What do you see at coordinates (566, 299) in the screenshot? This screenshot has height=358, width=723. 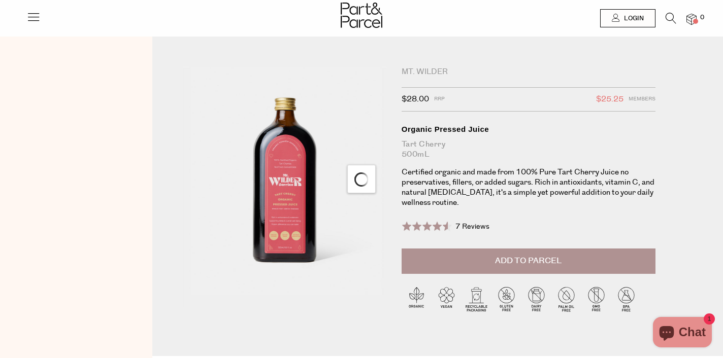 I see `img: P_P-ICONS-Live_Bec_V11_Palm_Oil_Free.svg` at bounding box center [566, 299].